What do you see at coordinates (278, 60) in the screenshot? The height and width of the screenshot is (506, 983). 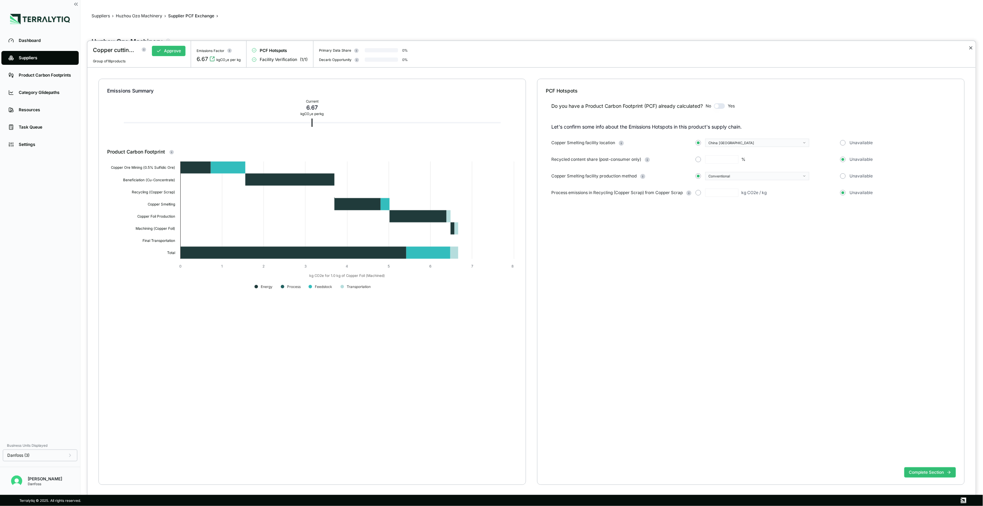 I see `span: Facility Verification` at bounding box center [278, 60].